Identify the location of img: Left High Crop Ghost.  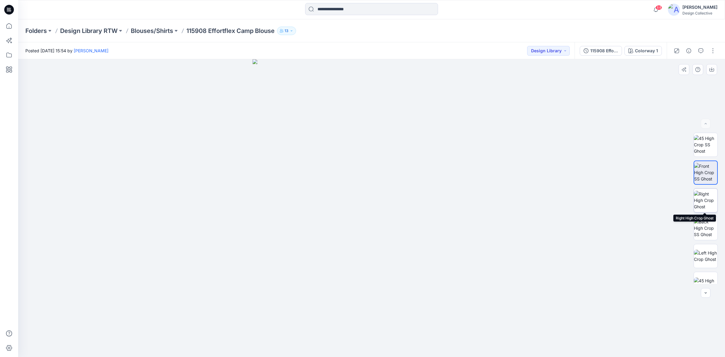
(705, 256).